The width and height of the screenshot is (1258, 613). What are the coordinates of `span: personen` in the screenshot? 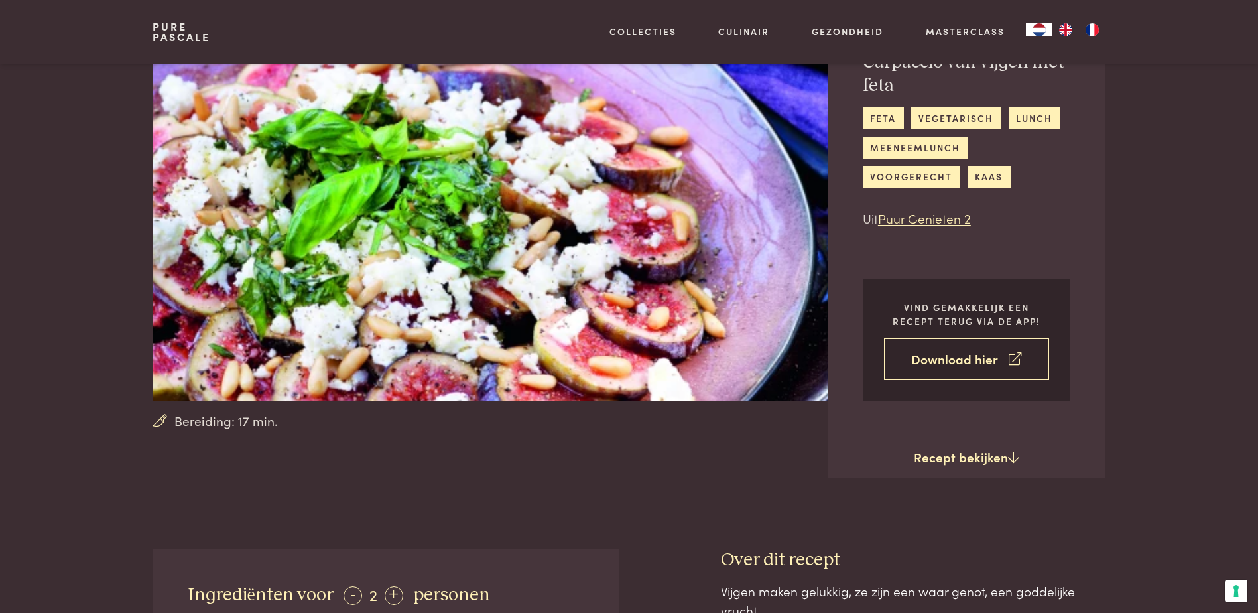 It's located at (452, 595).